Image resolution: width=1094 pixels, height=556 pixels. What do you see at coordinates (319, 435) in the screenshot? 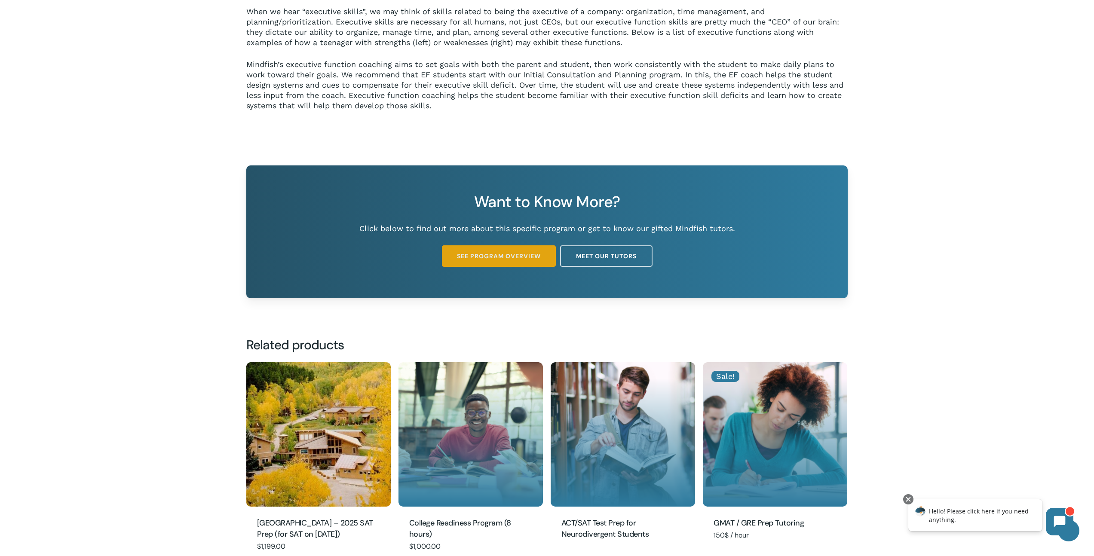
I see `a: Steamboat Mountain School - 2025 SAT Prep (for SAT on Dec. 6)` at bounding box center [319, 435].